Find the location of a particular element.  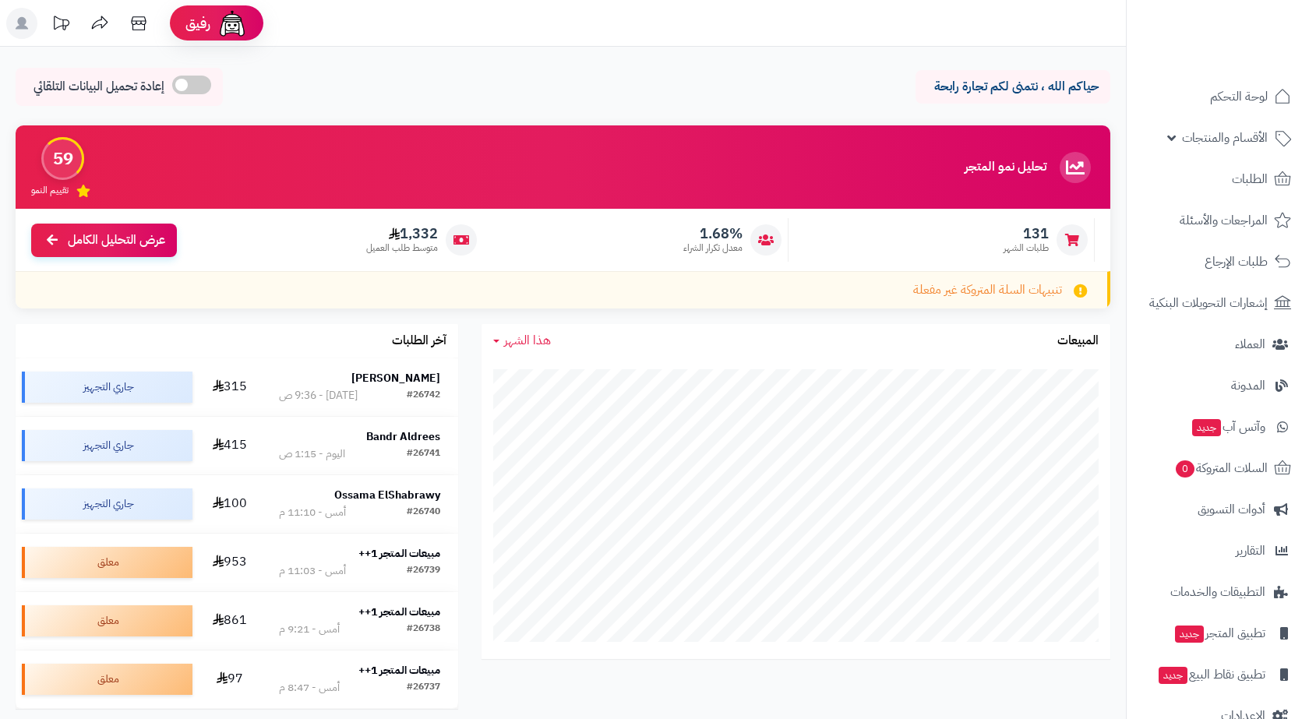

span: المراجعات والأسئلة is located at coordinates (1223, 221).